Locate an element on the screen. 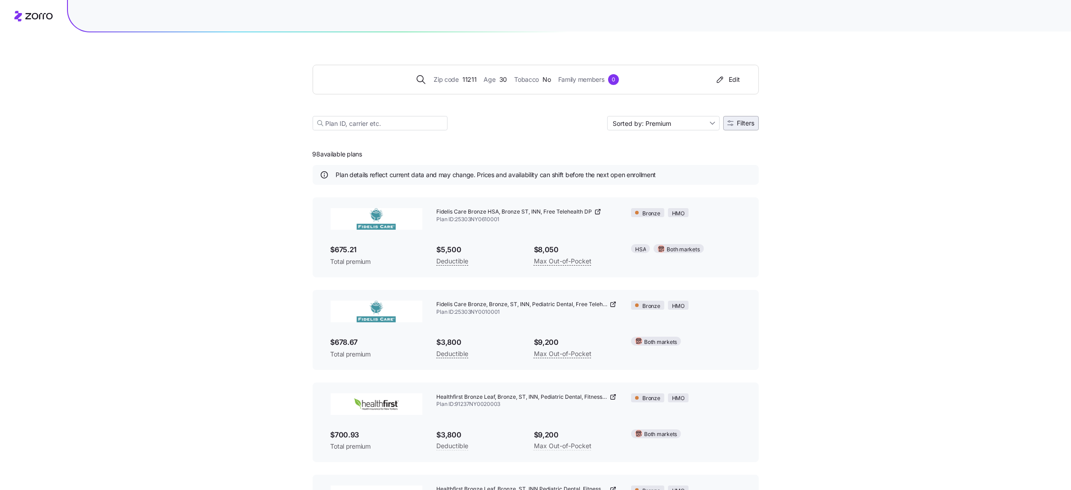 The width and height of the screenshot is (1071, 490). span: $5,500 is located at coordinates (478, 250).